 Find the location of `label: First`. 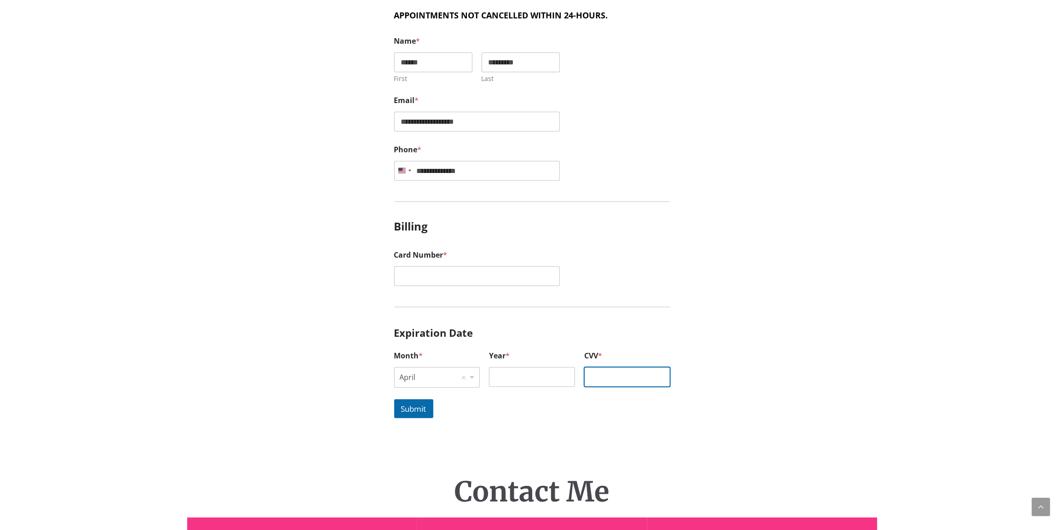

label: First is located at coordinates (433, 78).